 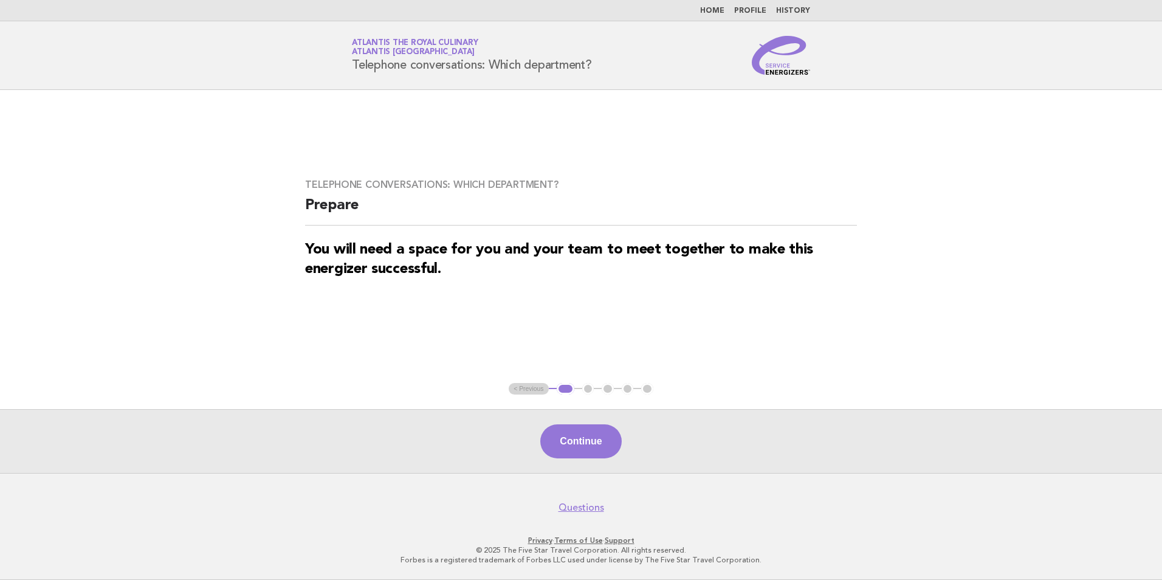 I want to click on a: Home, so click(x=712, y=11).